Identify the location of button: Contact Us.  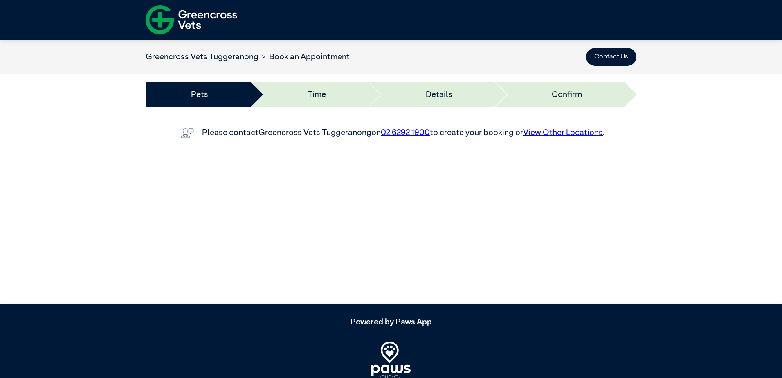
(611, 57).